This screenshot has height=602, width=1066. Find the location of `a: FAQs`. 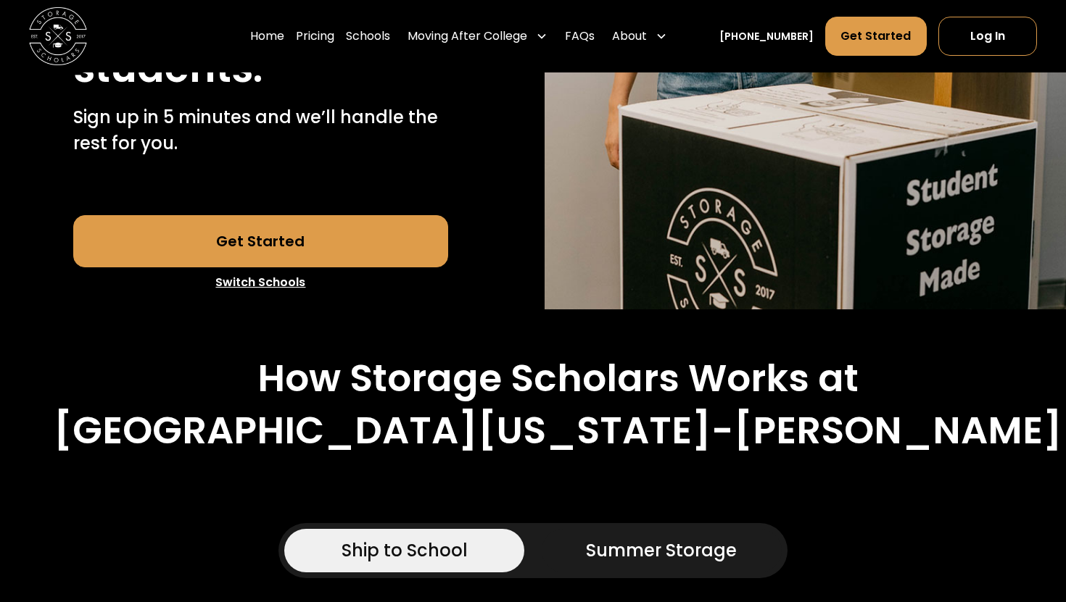

a: FAQs is located at coordinates (579, 36).